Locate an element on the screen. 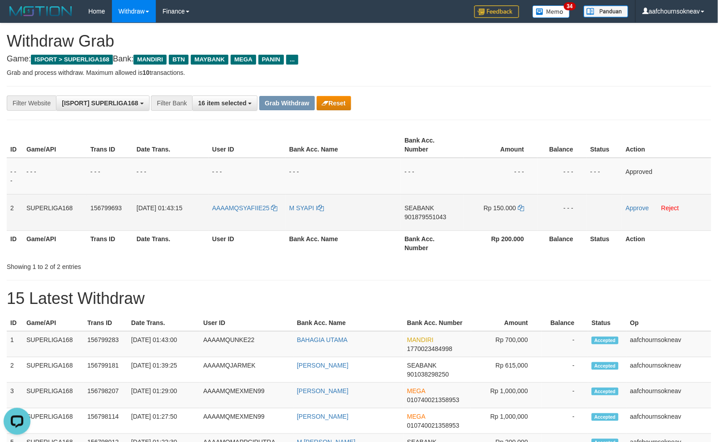  th: Amount is located at coordinates (506, 322).